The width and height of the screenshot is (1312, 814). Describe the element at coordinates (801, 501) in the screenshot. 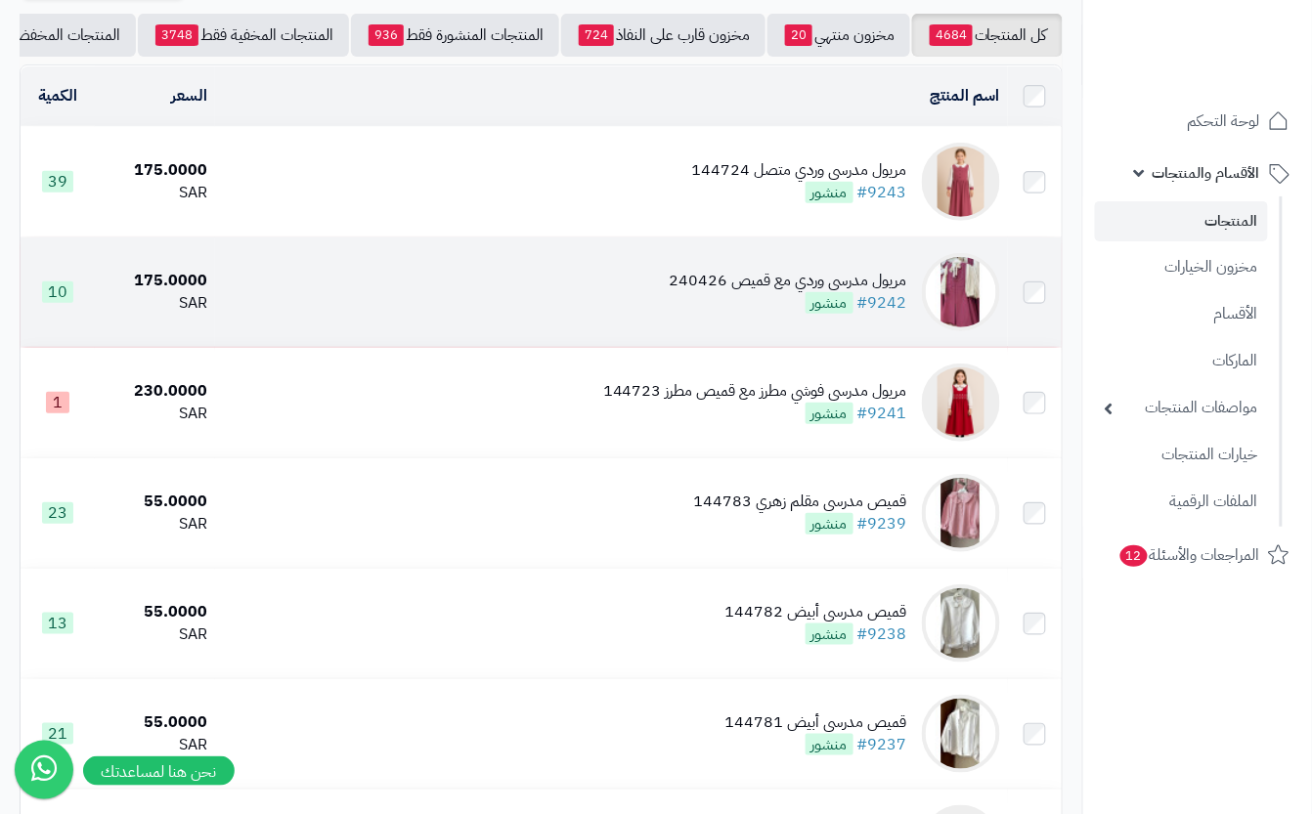

I see `div: قميص مدرسي مقلم زهري 144783` at that location.